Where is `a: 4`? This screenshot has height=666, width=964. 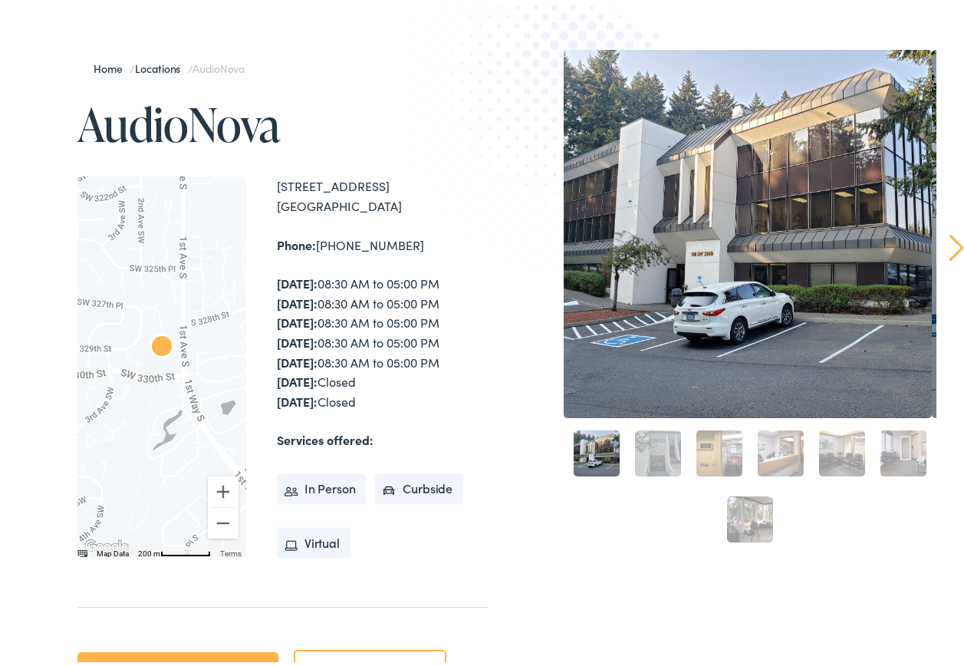 a: 4 is located at coordinates (781, 450).